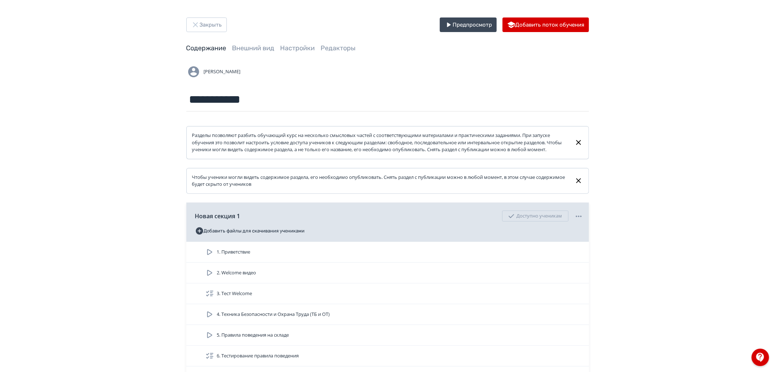 This screenshot has height=372, width=775. What do you see at coordinates (339, 48) in the screenshot?
I see `a: Редакторы` at bounding box center [339, 48].